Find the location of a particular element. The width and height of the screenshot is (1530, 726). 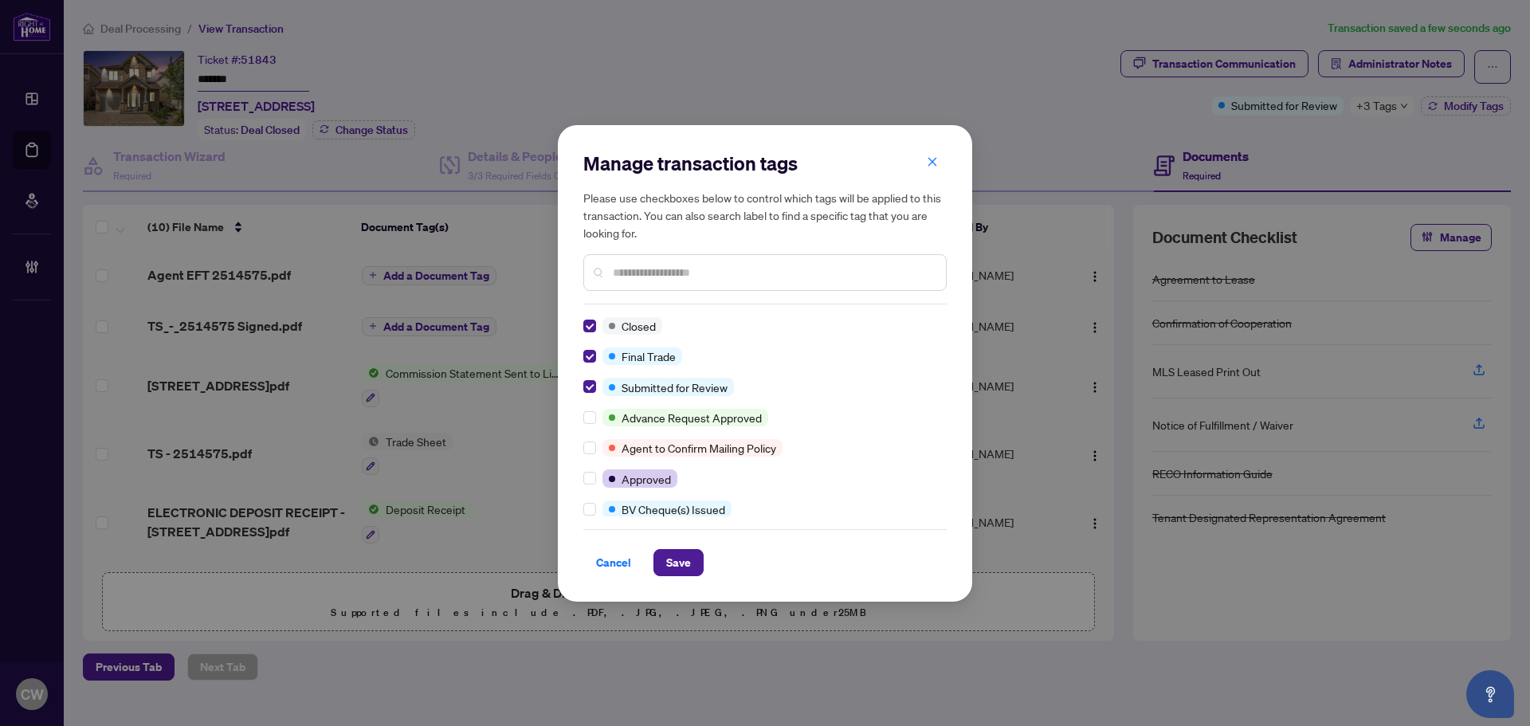

span: Submitted for Review is located at coordinates (674, 387).